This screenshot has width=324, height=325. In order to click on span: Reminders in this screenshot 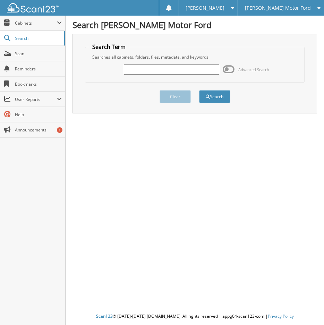, I will do `click(38, 69)`.